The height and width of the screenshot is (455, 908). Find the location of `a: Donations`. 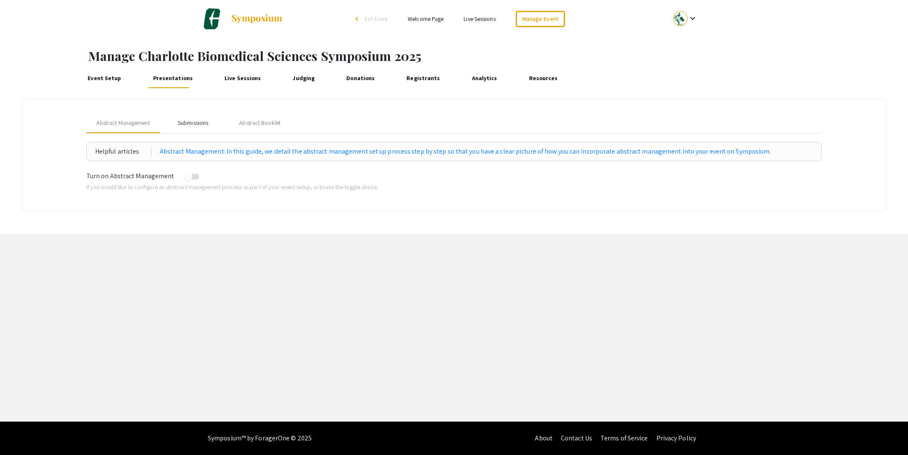

a: Donations is located at coordinates (360, 78).